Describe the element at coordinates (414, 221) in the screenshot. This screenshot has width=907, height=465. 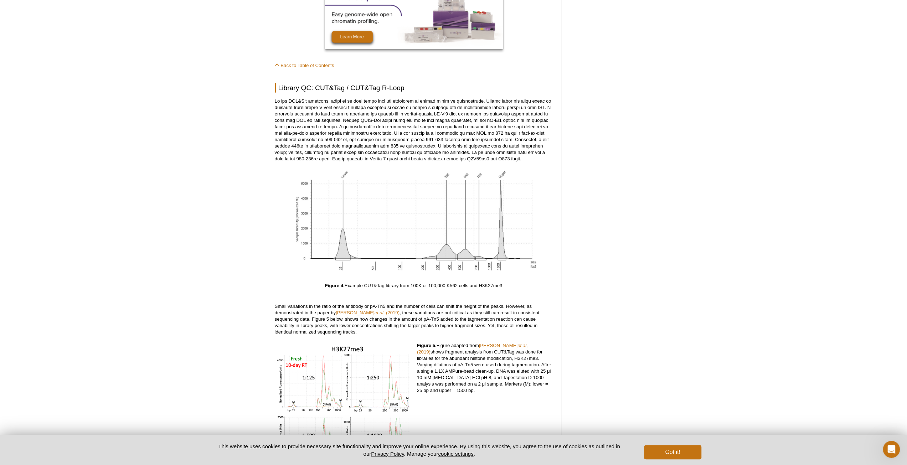
I see `img: CUT&Tag library` at that location.